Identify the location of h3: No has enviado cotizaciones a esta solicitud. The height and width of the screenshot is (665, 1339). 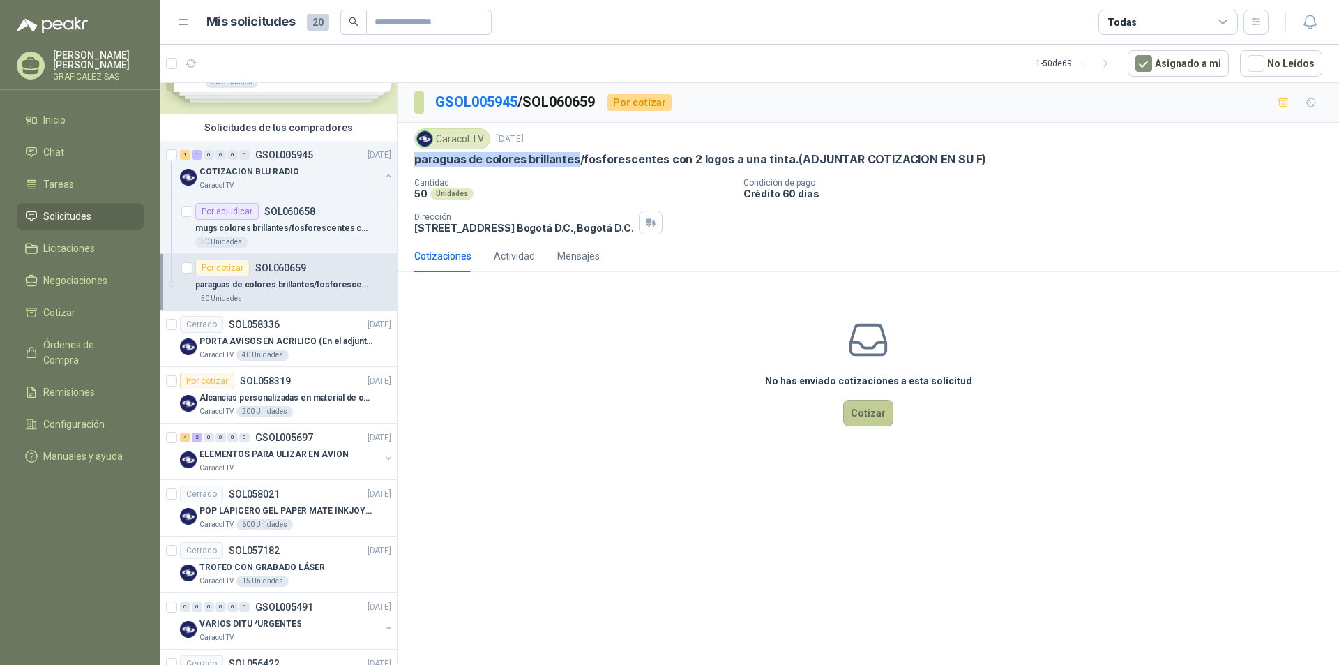
(868, 381).